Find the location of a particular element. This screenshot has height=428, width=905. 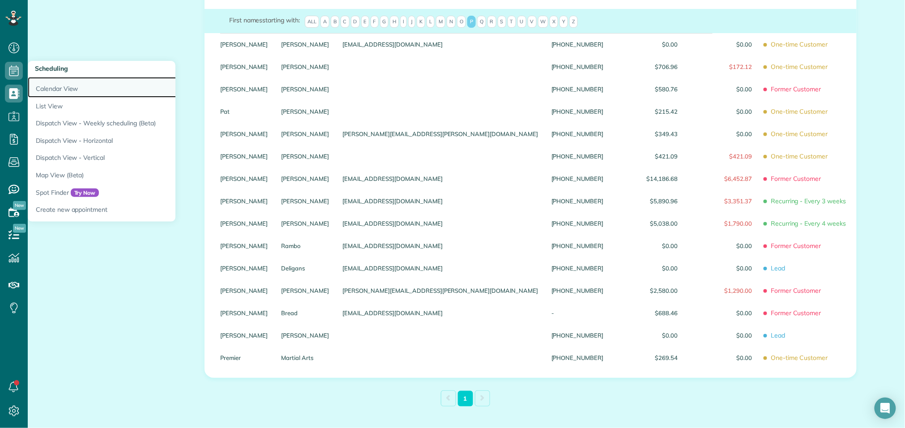

span: $1,790.00 is located at coordinates (722, 223).